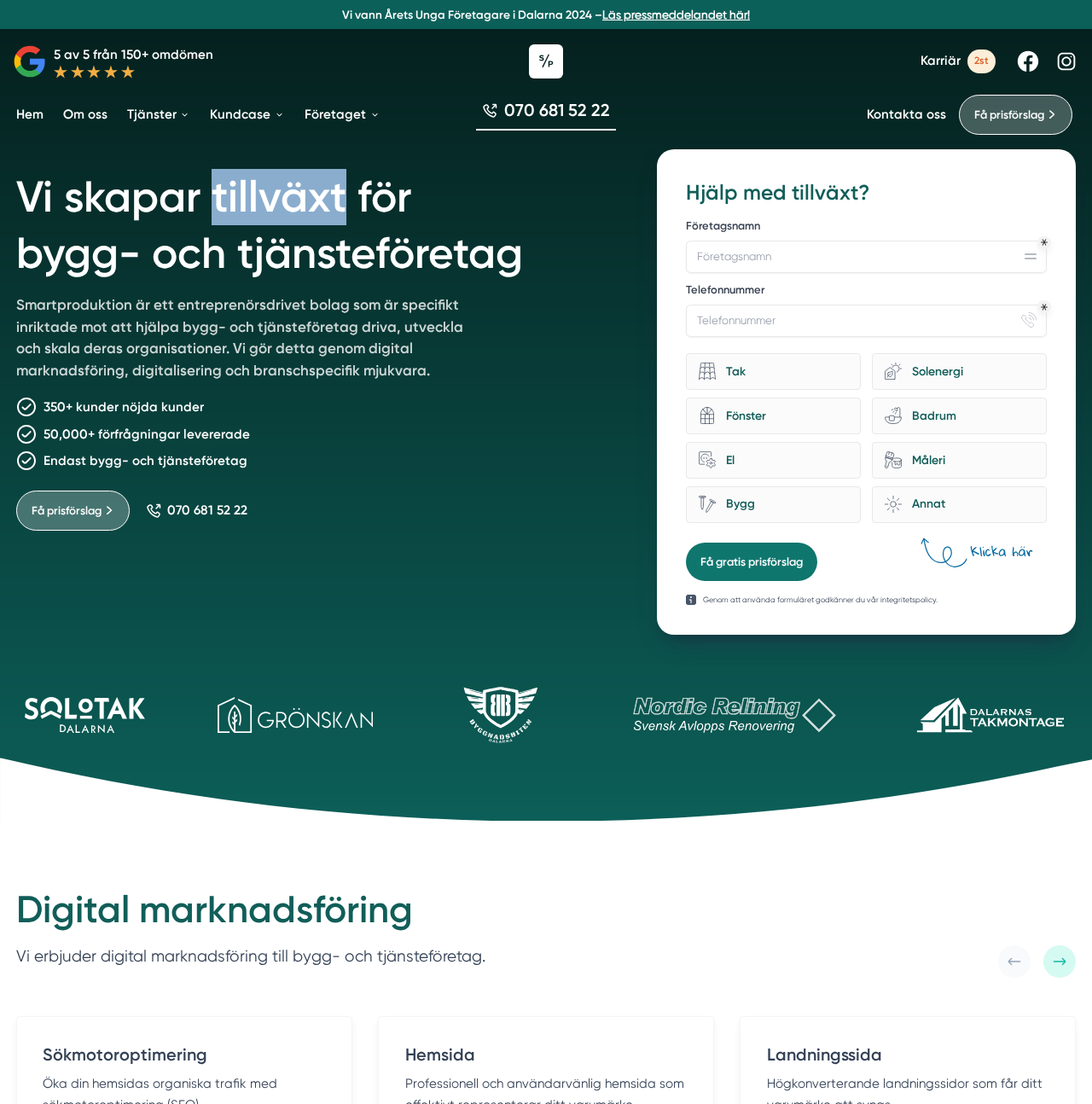  What do you see at coordinates (546, 15) in the screenshot?
I see `p: Vi vann Årets Unga Företagare i Dalarna 2024 –` at bounding box center [546, 15].